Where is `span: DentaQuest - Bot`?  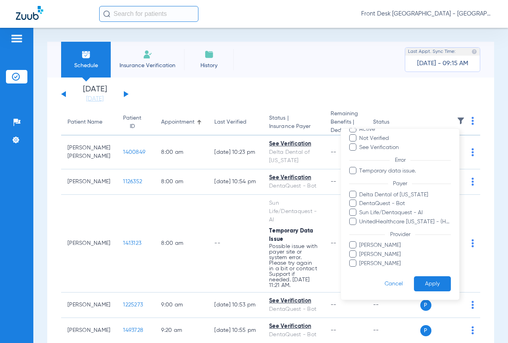
span: DentaQuest - Bot is located at coordinates (405, 203).